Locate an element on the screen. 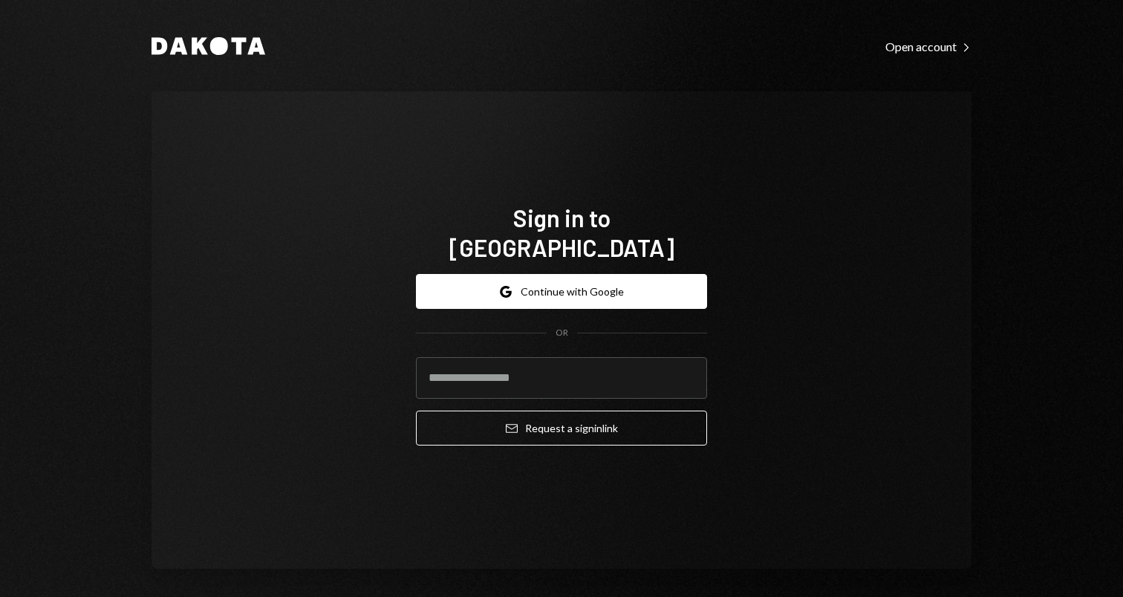 The width and height of the screenshot is (1123, 597). a: Open account is located at coordinates (928, 46).